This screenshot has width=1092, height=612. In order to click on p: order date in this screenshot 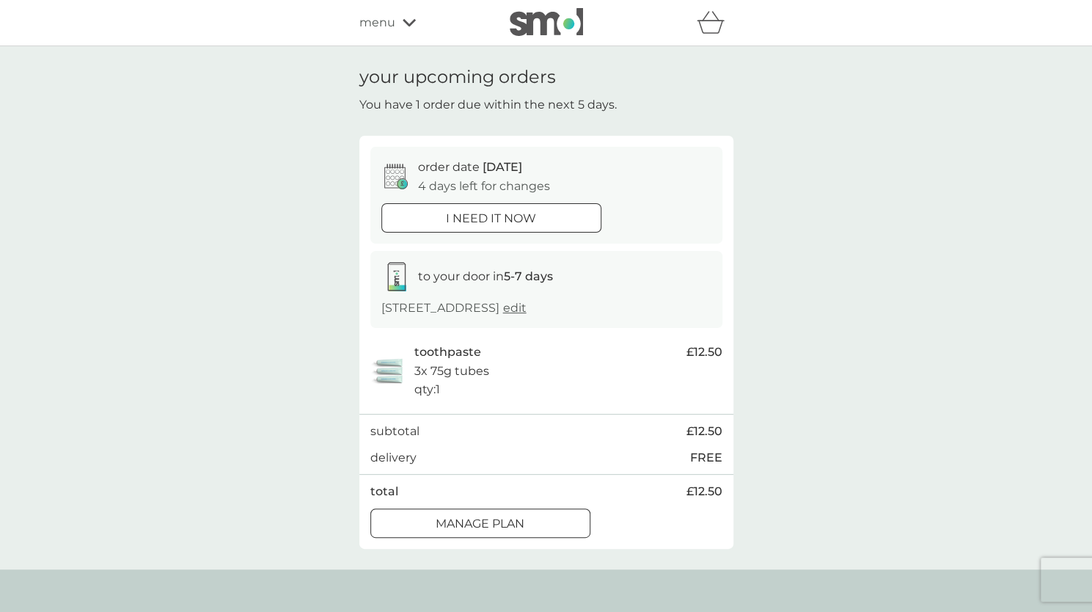, I will do `click(470, 167)`.